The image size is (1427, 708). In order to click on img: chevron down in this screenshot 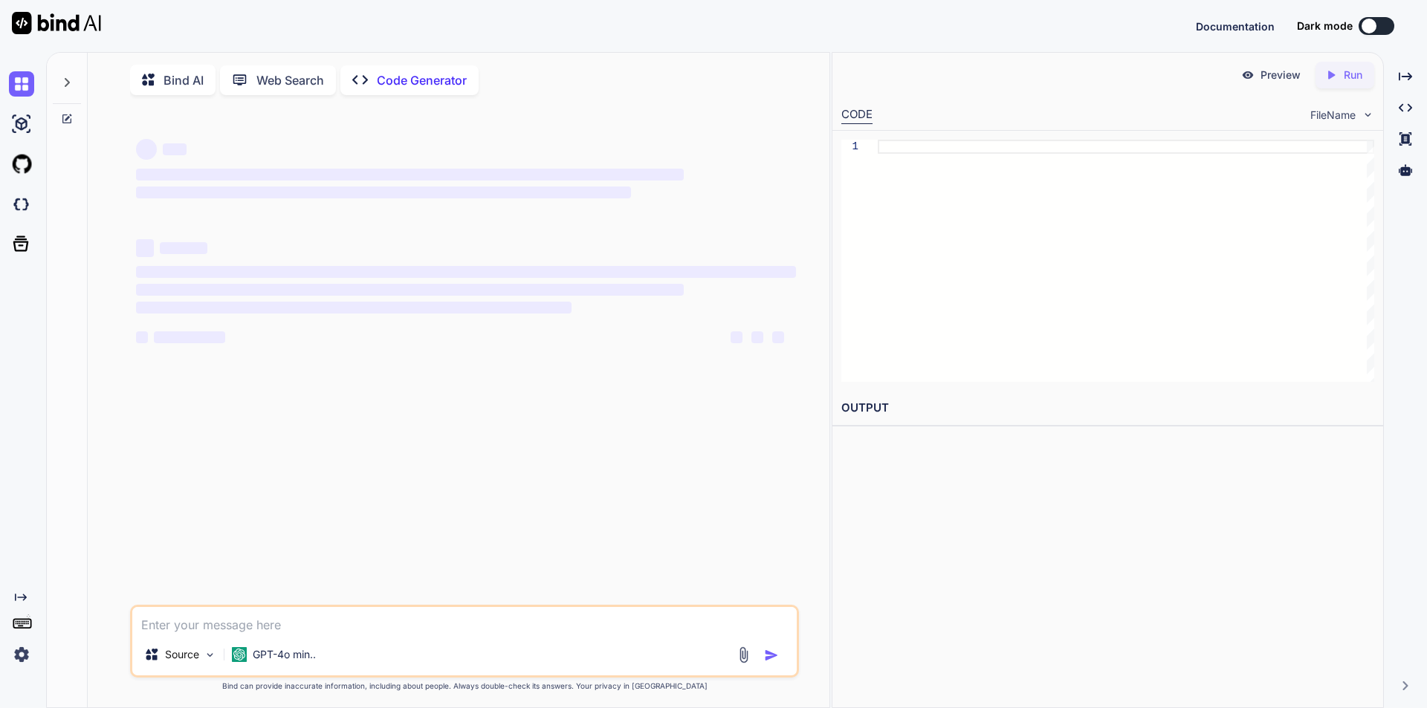, I will do `click(1367, 114)`.